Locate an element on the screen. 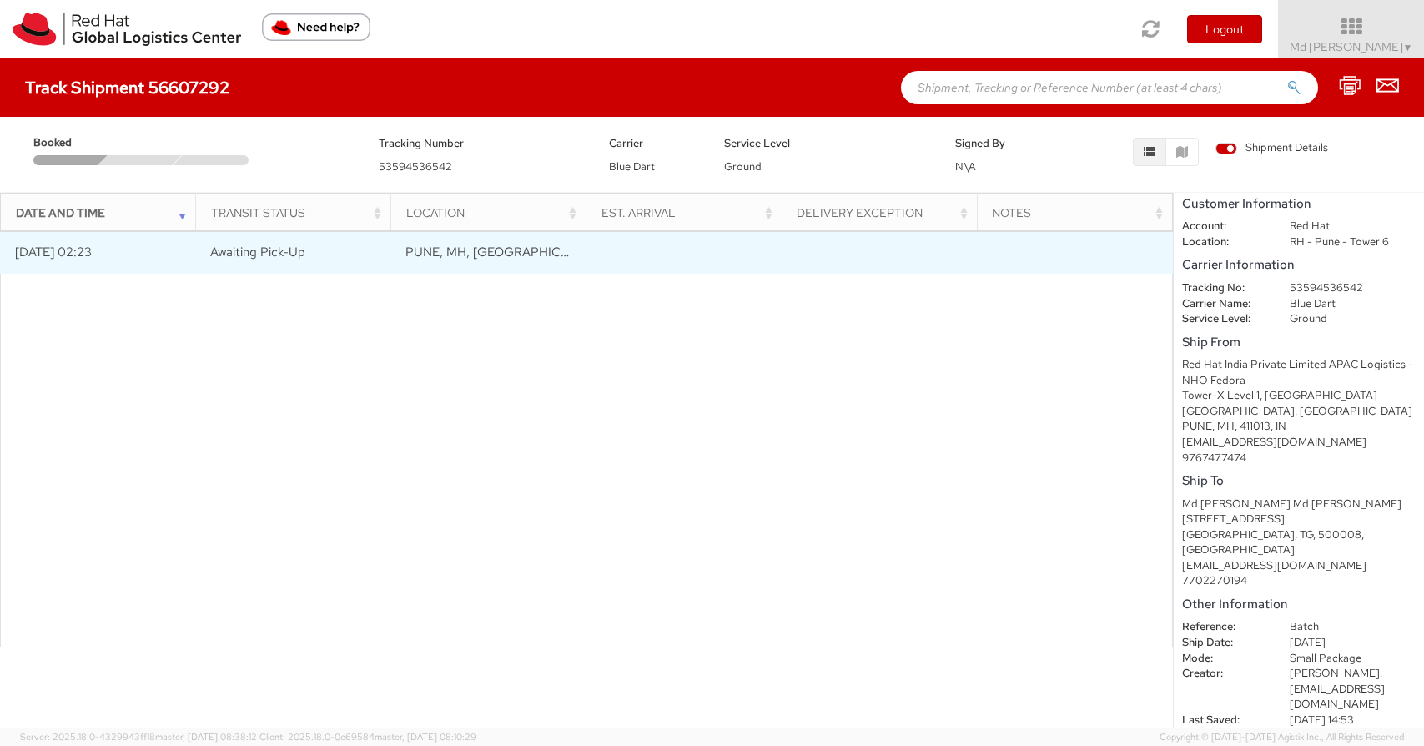 The image size is (1424, 746). label: Shipment Details is located at coordinates (1271, 149).